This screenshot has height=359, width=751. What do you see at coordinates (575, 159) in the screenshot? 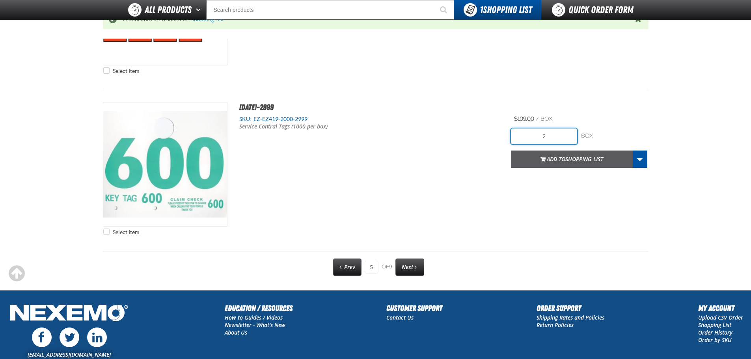
I see `span: Add to` at bounding box center [575, 159].